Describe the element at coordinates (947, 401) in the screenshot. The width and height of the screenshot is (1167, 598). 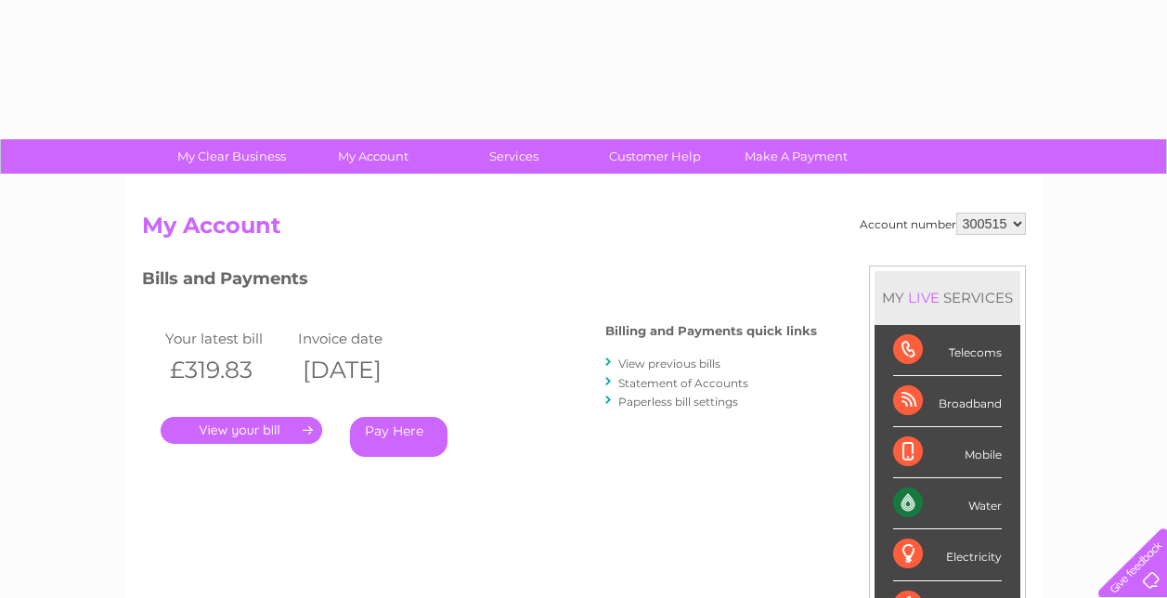
I see `div: Broadband` at that location.